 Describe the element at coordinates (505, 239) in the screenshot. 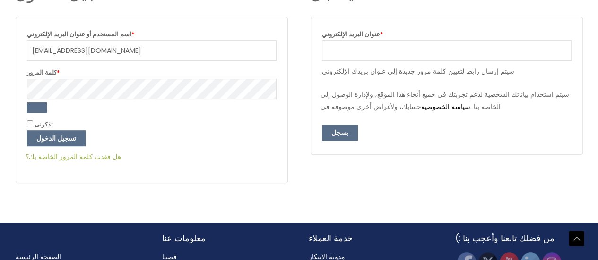

I see `font: من فضلك تابعنا وأعجب بنا :)` at that location.